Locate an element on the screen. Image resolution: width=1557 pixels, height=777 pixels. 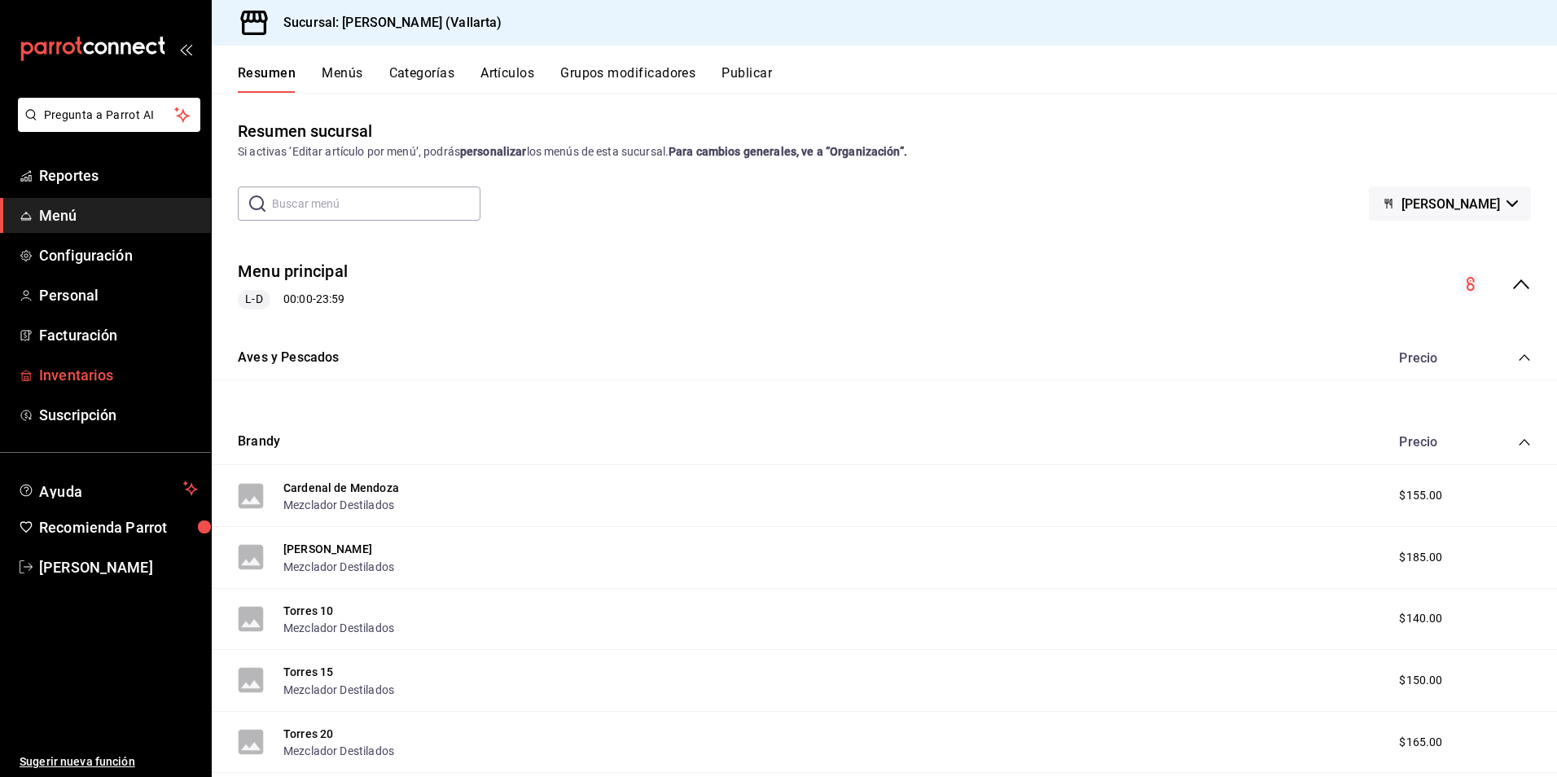
a: Pregunta a Parrot AI is located at coordinates (106, 126).